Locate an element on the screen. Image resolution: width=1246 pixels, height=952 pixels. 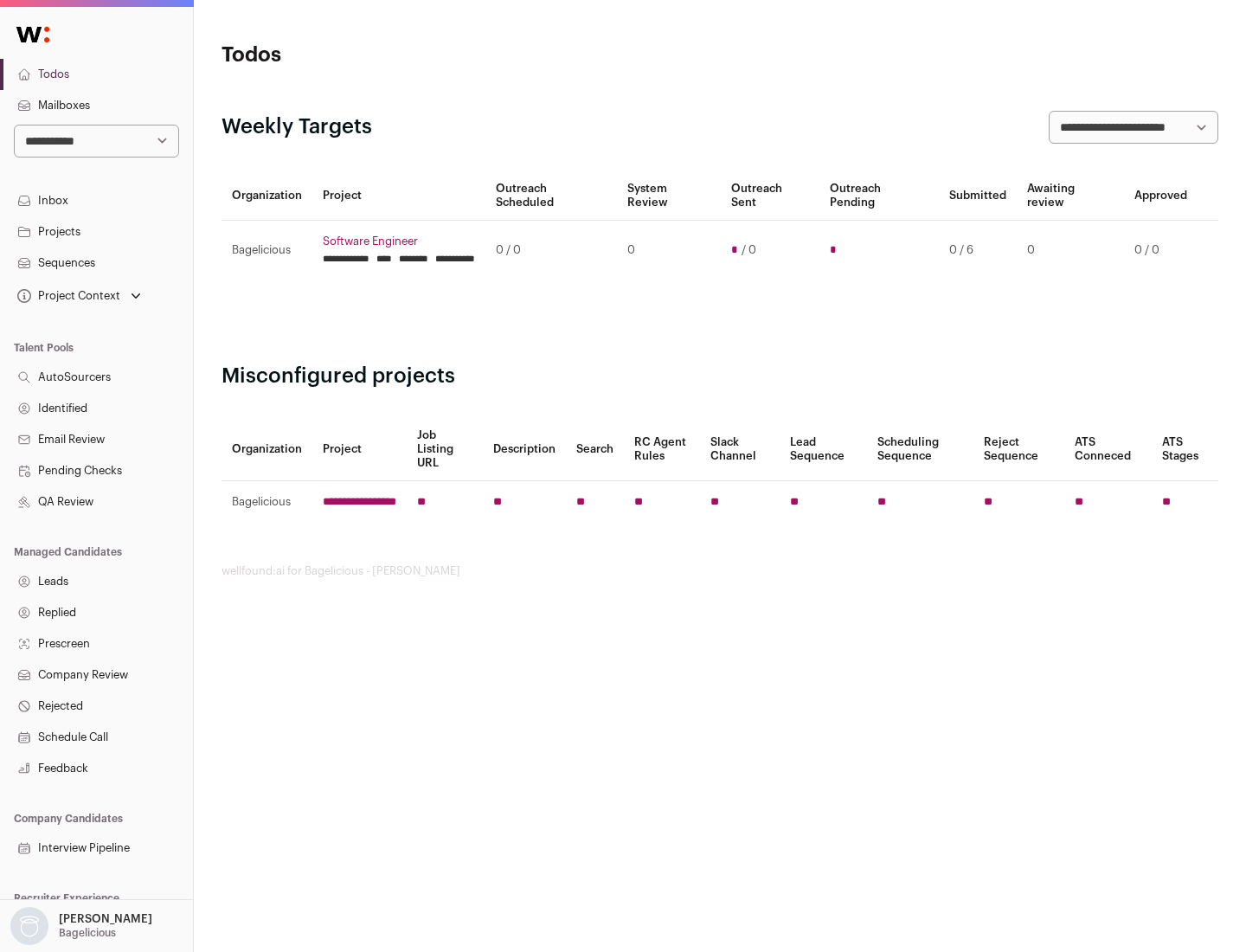
th: ATS Stages is located at coordinates (1185, 449).